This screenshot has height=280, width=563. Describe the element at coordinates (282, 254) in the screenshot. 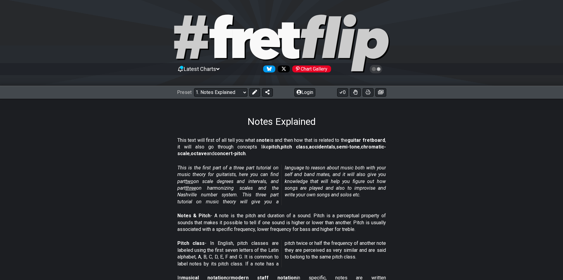

I see `p: - In English, pitch classes are labeled using the first seven letters of the Latin alphabet, A, B...` at that location.